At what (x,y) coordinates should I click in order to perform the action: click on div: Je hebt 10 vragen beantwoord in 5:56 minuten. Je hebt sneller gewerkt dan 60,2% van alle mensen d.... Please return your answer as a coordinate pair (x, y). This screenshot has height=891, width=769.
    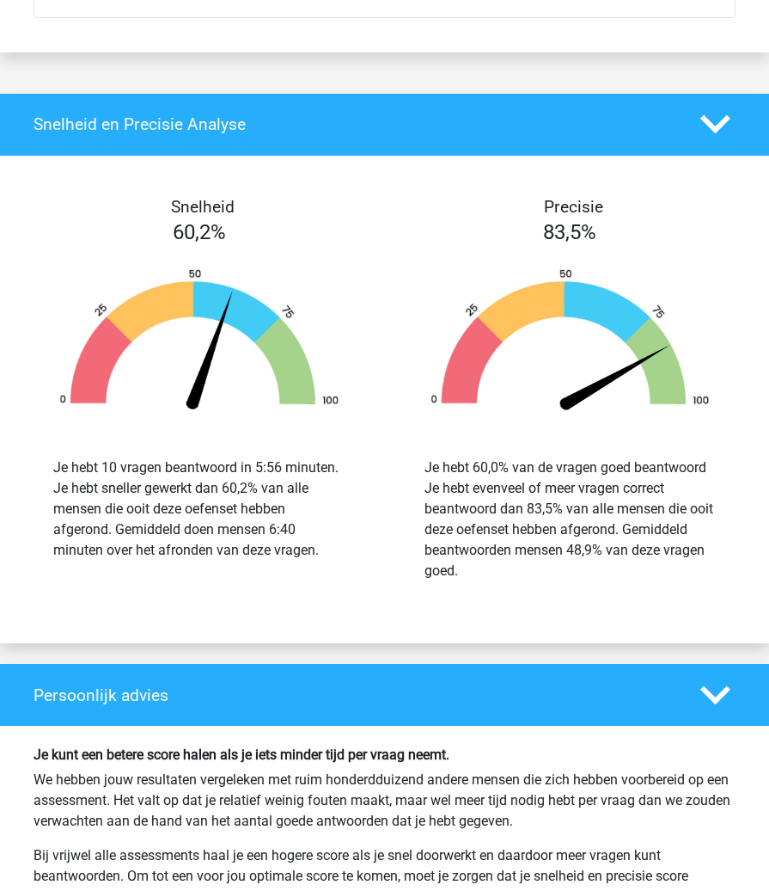
    Looking at the image, I should click on (199, 509).